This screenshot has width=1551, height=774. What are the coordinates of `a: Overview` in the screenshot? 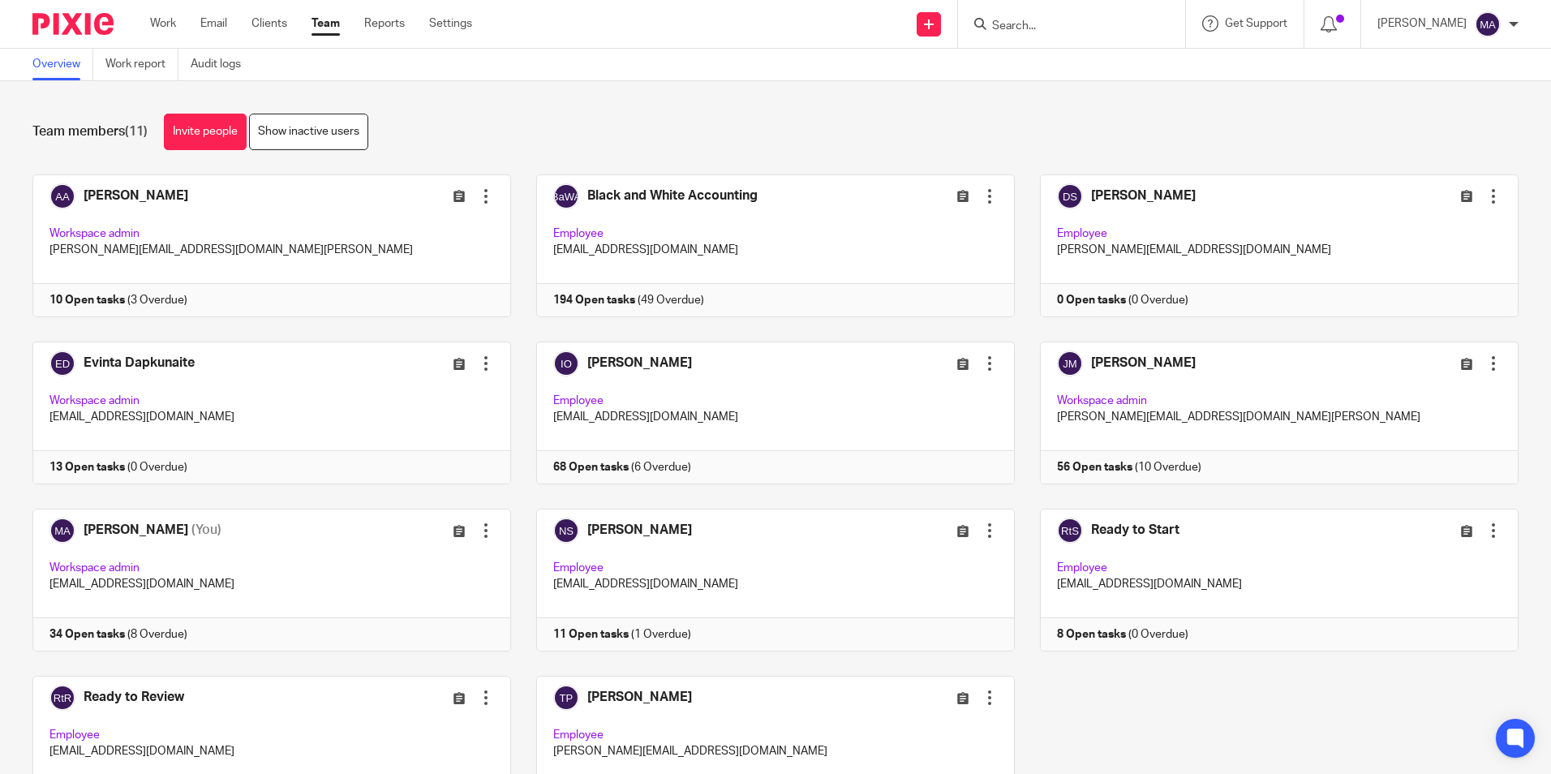 It's located at (62, 64).